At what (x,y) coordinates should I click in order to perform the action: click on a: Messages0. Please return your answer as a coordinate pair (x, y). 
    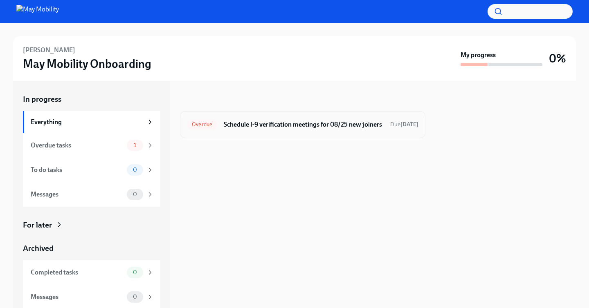
    Looking at the image, I should click on (92, 195).